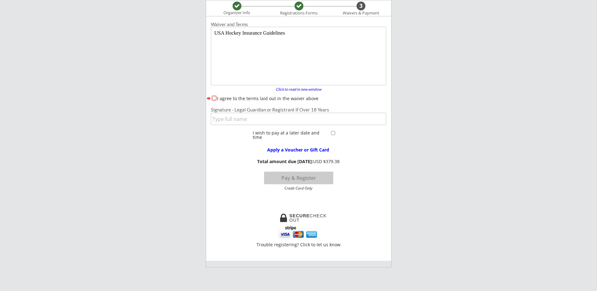  What do you see at coordinates (237, 13) in the screenshot?
I see `div: Organizer Info` at bounding box center [237, 13].